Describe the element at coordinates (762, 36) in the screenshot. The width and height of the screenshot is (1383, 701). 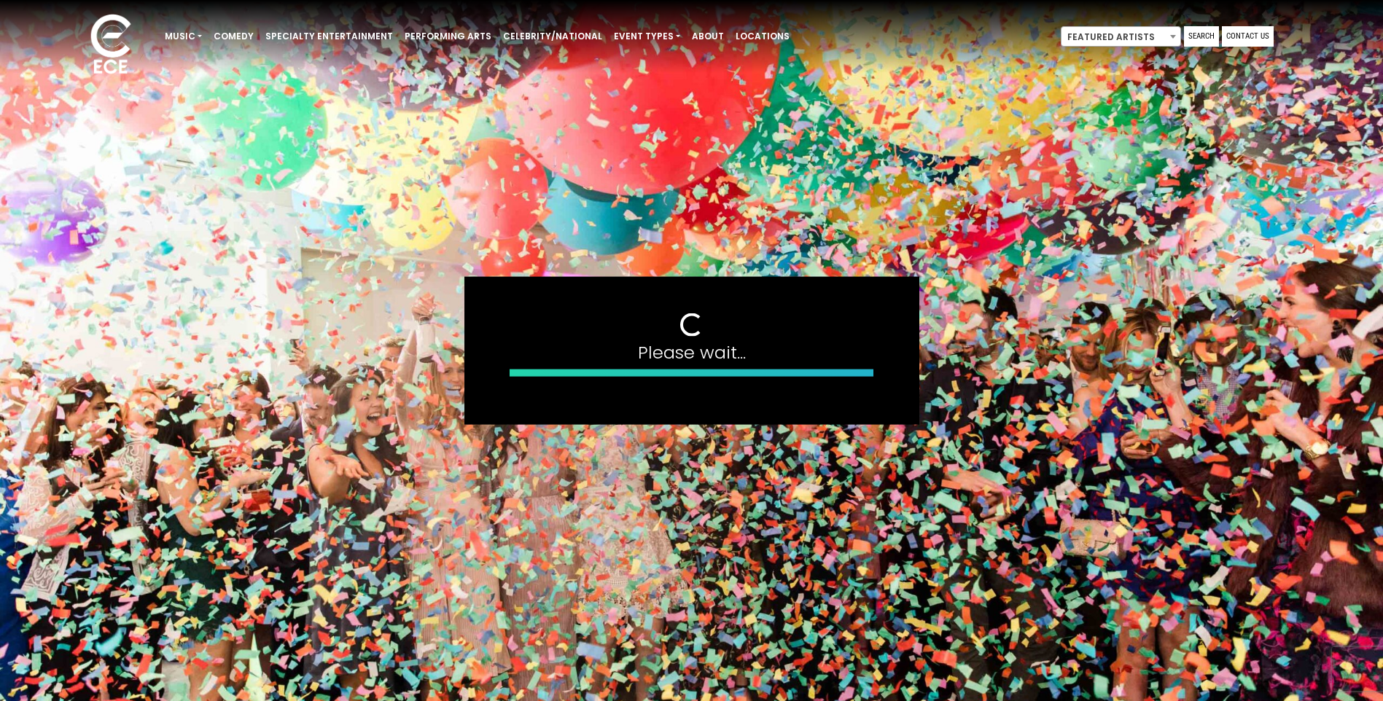
I see `a: Locations` at that location.